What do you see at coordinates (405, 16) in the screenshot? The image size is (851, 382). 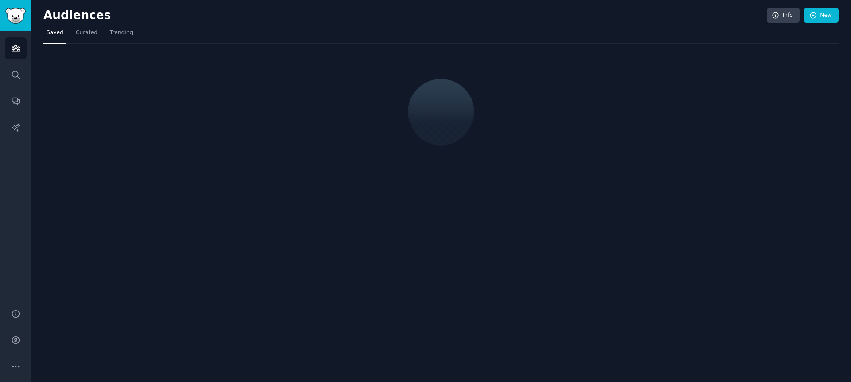 I see `h2: Audiences` at bounding box center [405, 16].